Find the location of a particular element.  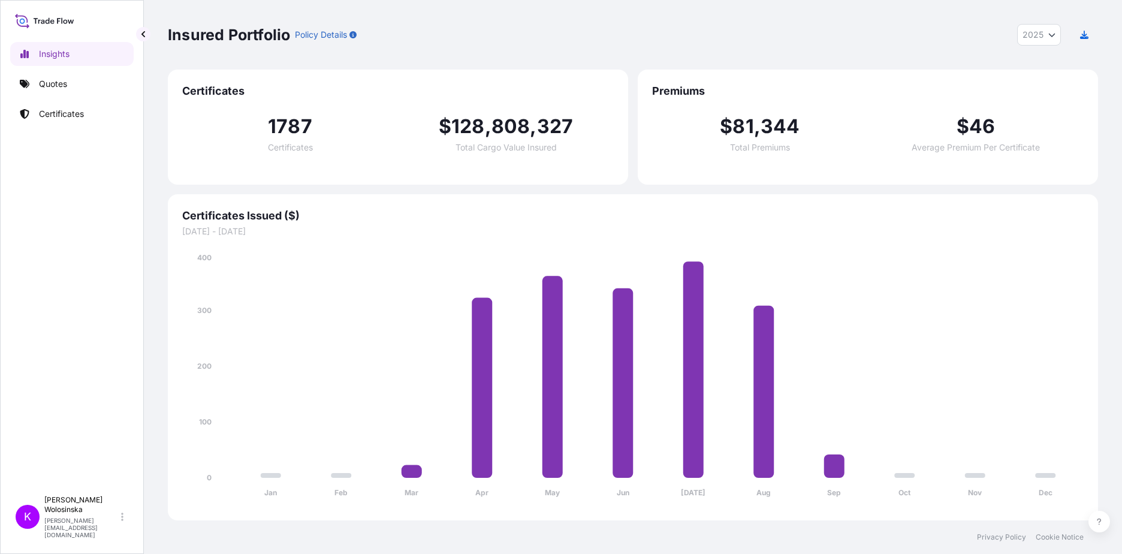

a: Privacy Policy is located at coordinates (1001, 537).